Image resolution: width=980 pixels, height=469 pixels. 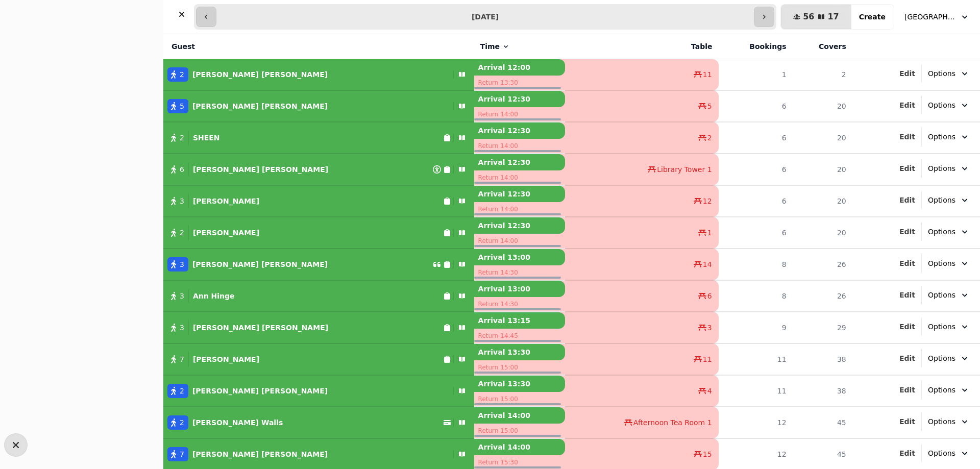 What do you see at coordinates (519, 384) in the screenshot?
I see `p: Arrival 13:30` at bounding box center [519, 384].